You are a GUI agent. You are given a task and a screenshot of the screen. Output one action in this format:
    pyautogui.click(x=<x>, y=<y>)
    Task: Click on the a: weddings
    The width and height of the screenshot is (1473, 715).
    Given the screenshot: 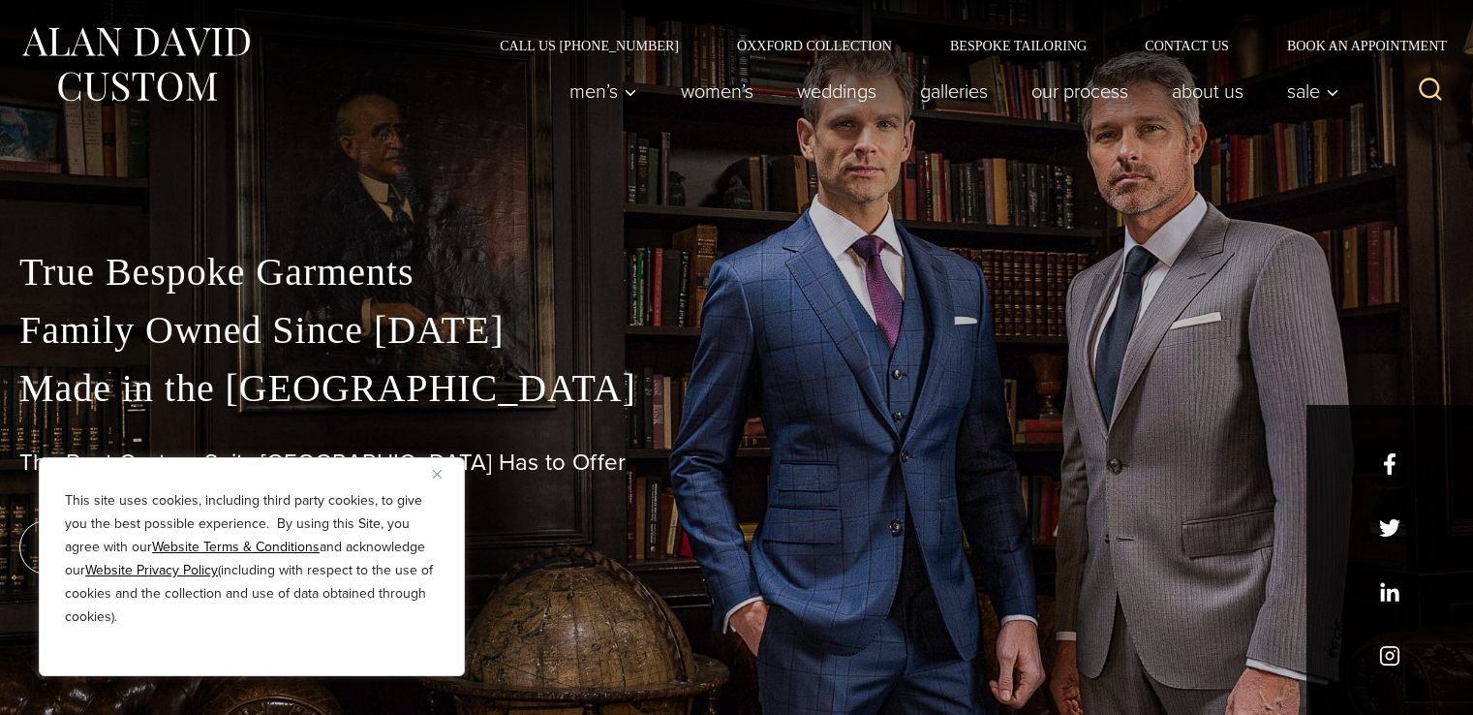 What is the action you would take?
    pyautogui.click(x=837, y=91)
    